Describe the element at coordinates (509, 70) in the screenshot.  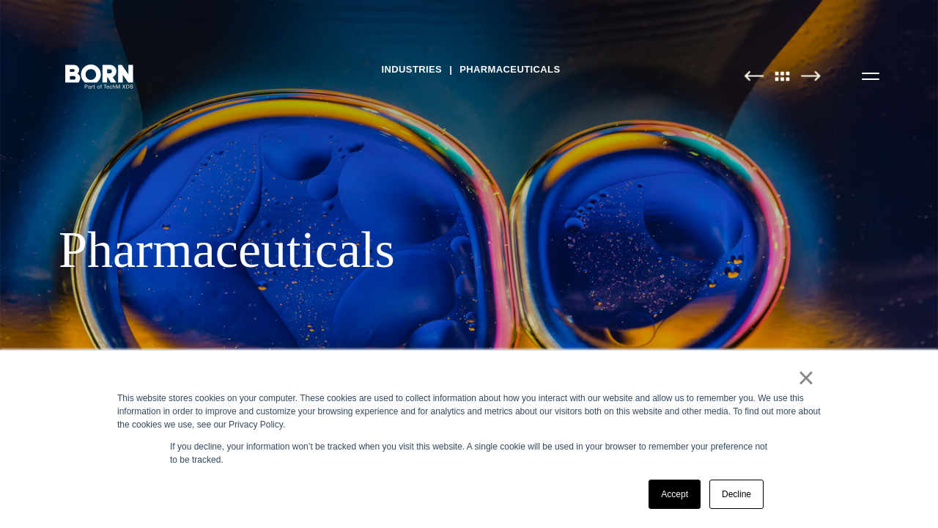
I see `a: Pharmaceuticals` at that location.